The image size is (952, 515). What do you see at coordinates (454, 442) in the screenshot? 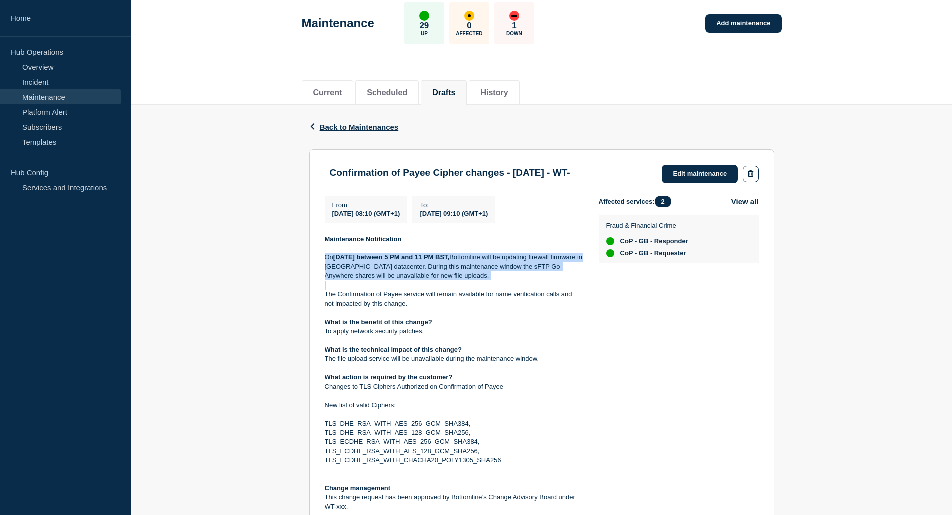
I see `p: TLS_ECDHE_RSA_WITH_AES_256_GCM_SHA384,` at bounding box center [454, 442].